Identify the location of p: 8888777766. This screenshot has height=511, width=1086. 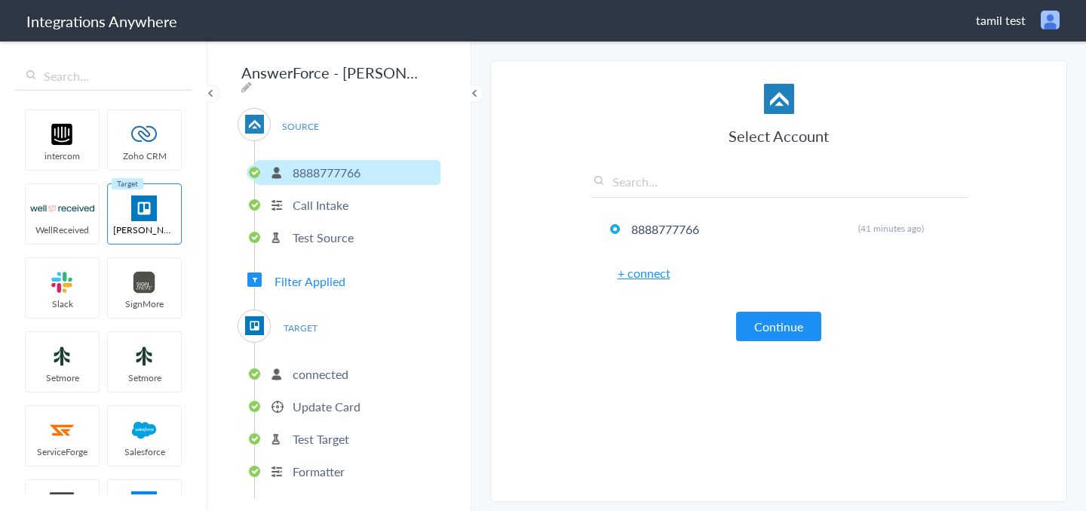
(327, 172).